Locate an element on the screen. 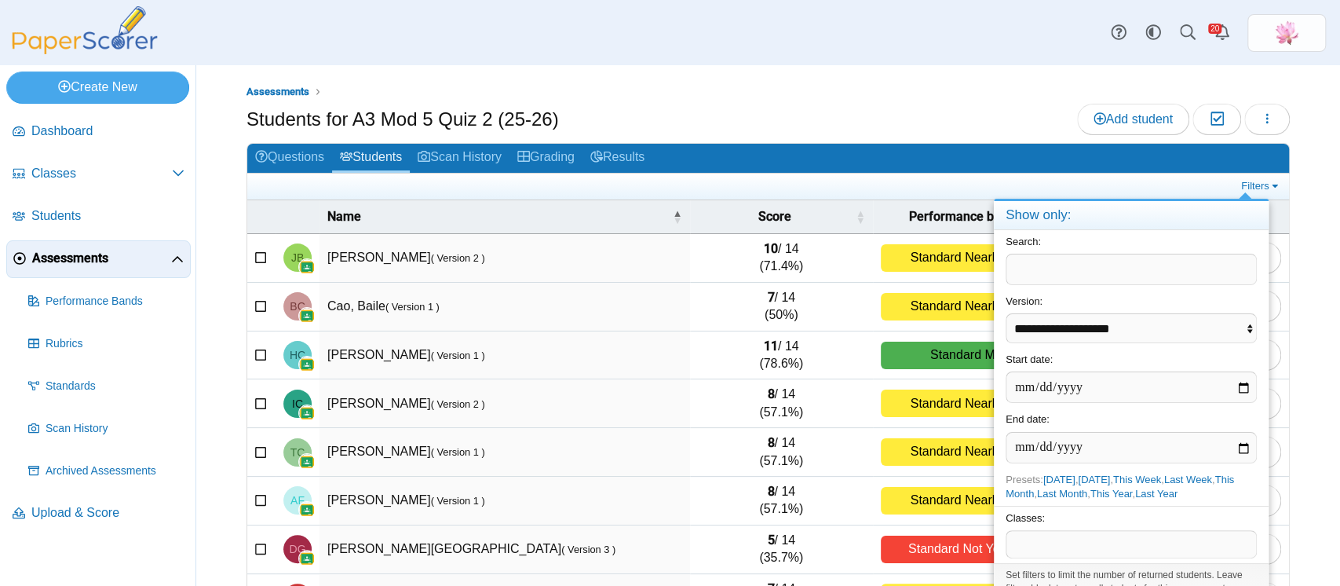  span: Score is located at coordinates (775, 217).